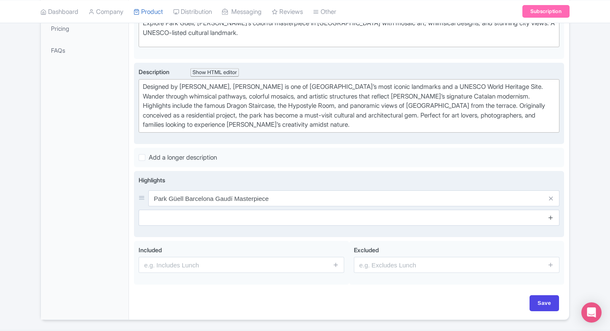  Describe the element at coordinates (183, 157) in the screenshot. I see `span: Add a longer description` at that location.